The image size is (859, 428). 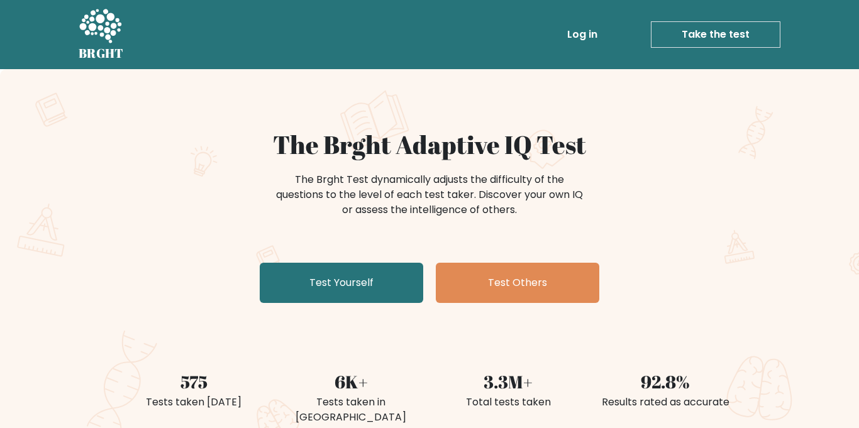 I want to click on a: Test Others, so click(x=518, y=283).